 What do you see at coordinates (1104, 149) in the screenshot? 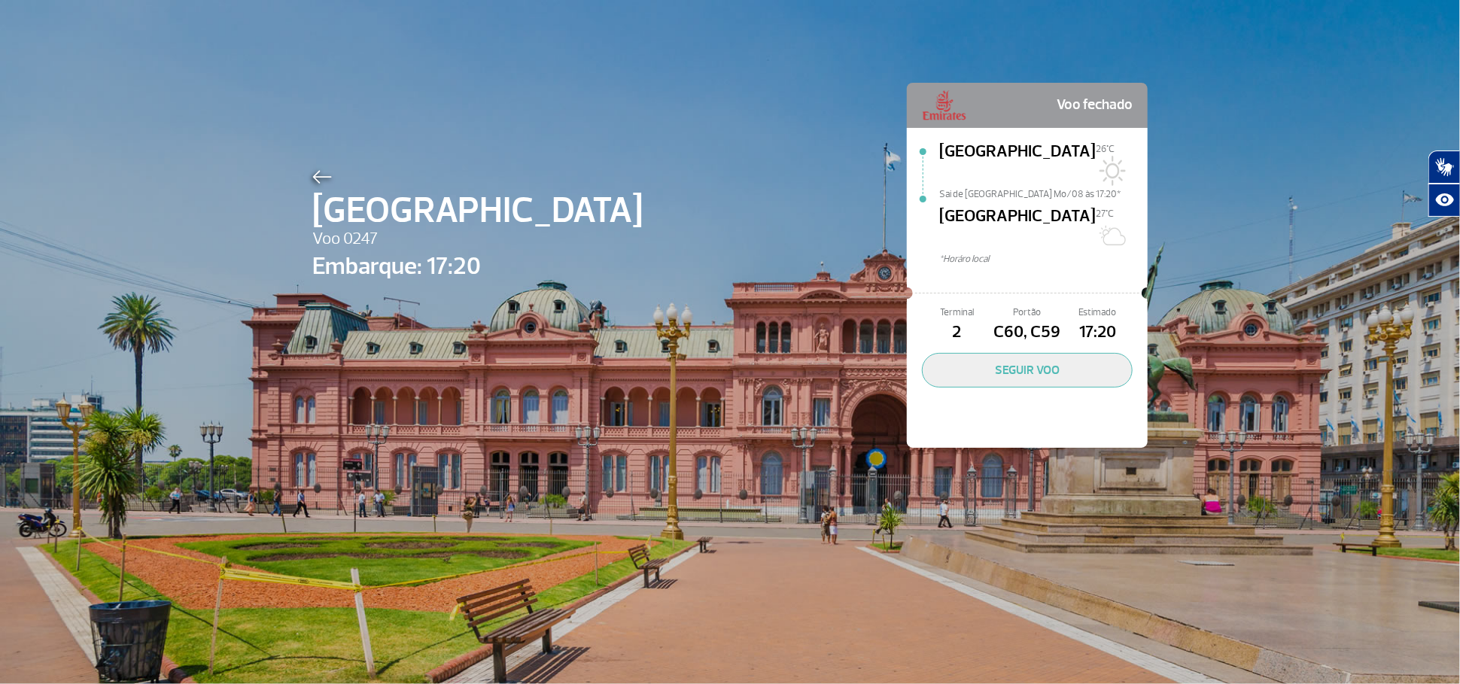
I see `span: 26°C` at bounding box center [1104, 149].